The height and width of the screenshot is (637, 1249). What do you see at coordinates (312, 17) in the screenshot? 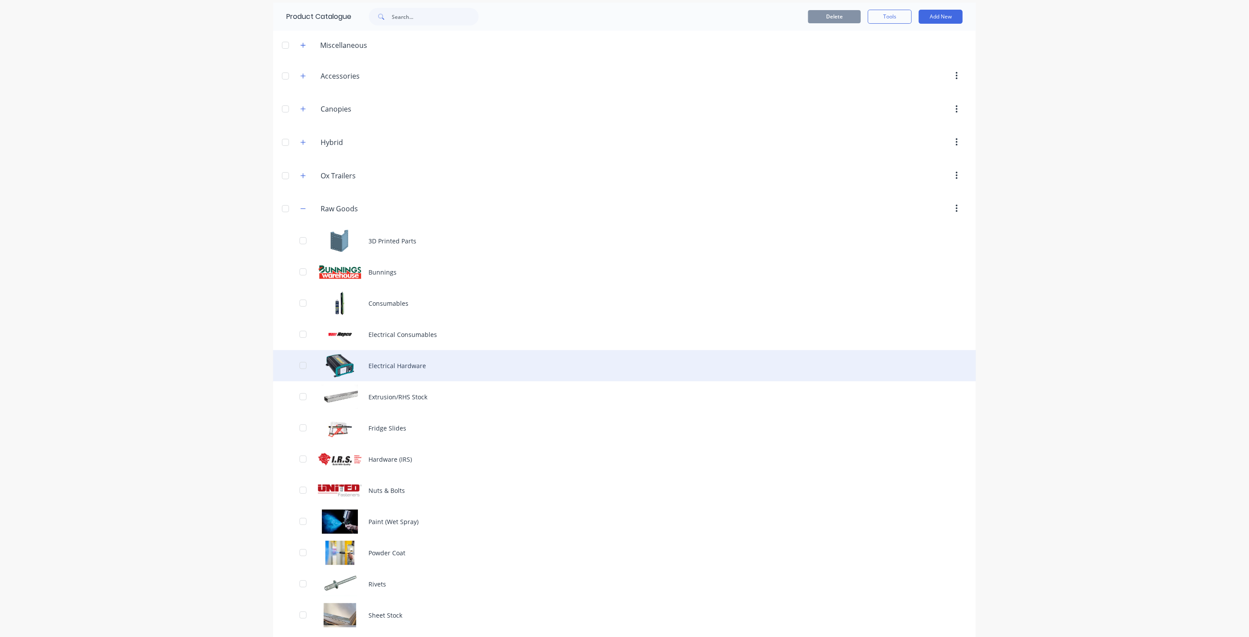
I see `div: Product Catalogue` at bounding box center [312, 17].